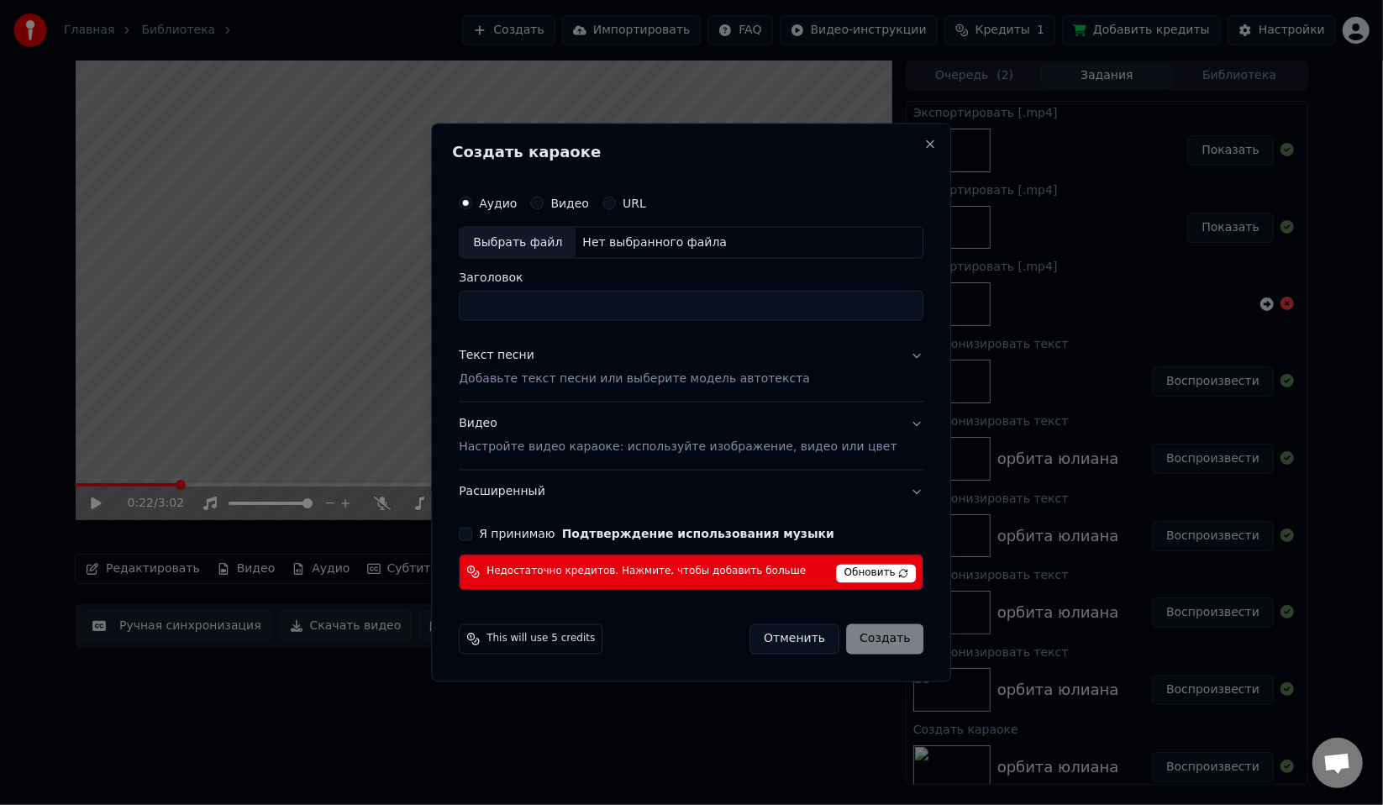  What do you see at coordinates (655, 243) in the screenshot?
I see `div: Нет выбранного файла` at bounding box center [655, 243].